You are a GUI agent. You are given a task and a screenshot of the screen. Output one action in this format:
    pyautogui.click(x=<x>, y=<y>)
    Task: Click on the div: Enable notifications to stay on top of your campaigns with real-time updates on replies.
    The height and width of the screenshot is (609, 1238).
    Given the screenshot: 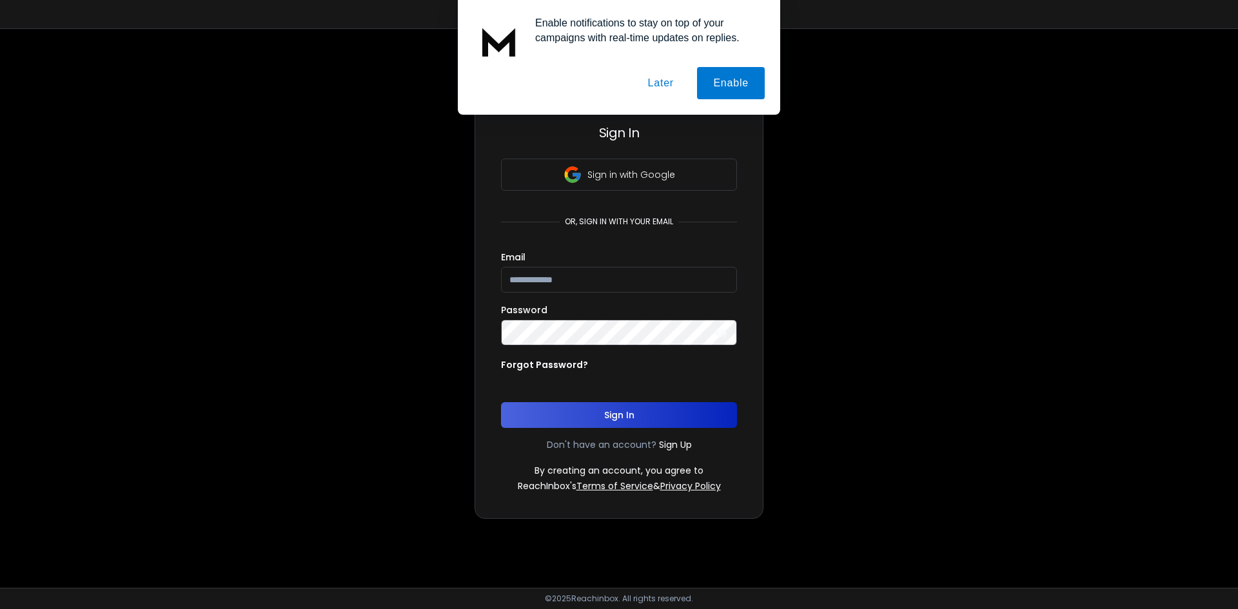 What is the action you would take?
    pyautogui.click(x=645, y=30)
    